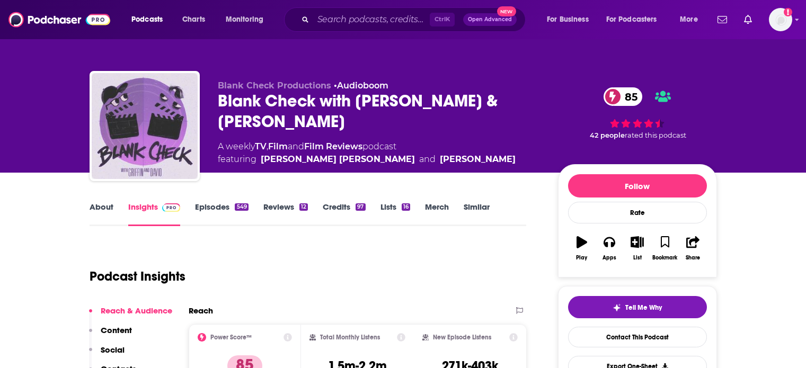 The height and width of the screenshot is (368, 806). What do you see at coordinates (395, 214) in the screenshot?
I see `a: Lists16` at bounding box center [395, 214].